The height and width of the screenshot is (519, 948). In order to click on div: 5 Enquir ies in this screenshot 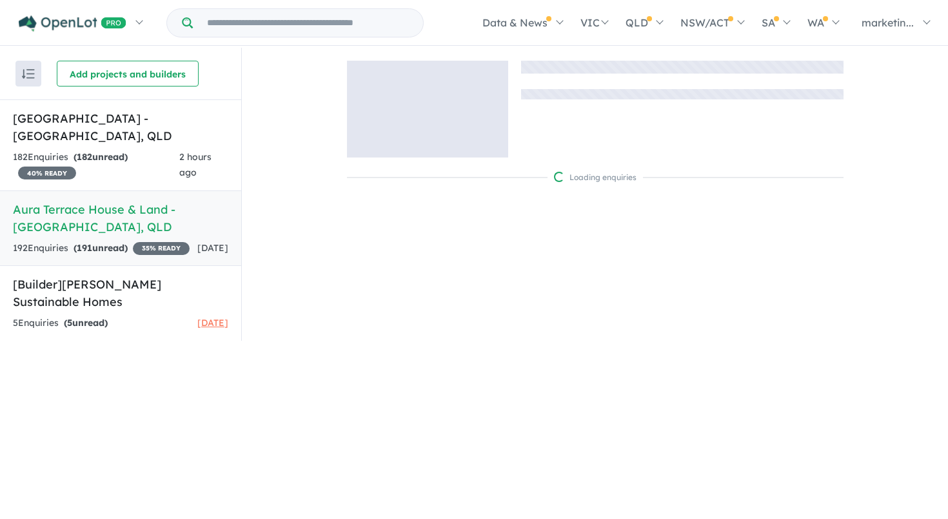, I will do `click(60, 323)`.